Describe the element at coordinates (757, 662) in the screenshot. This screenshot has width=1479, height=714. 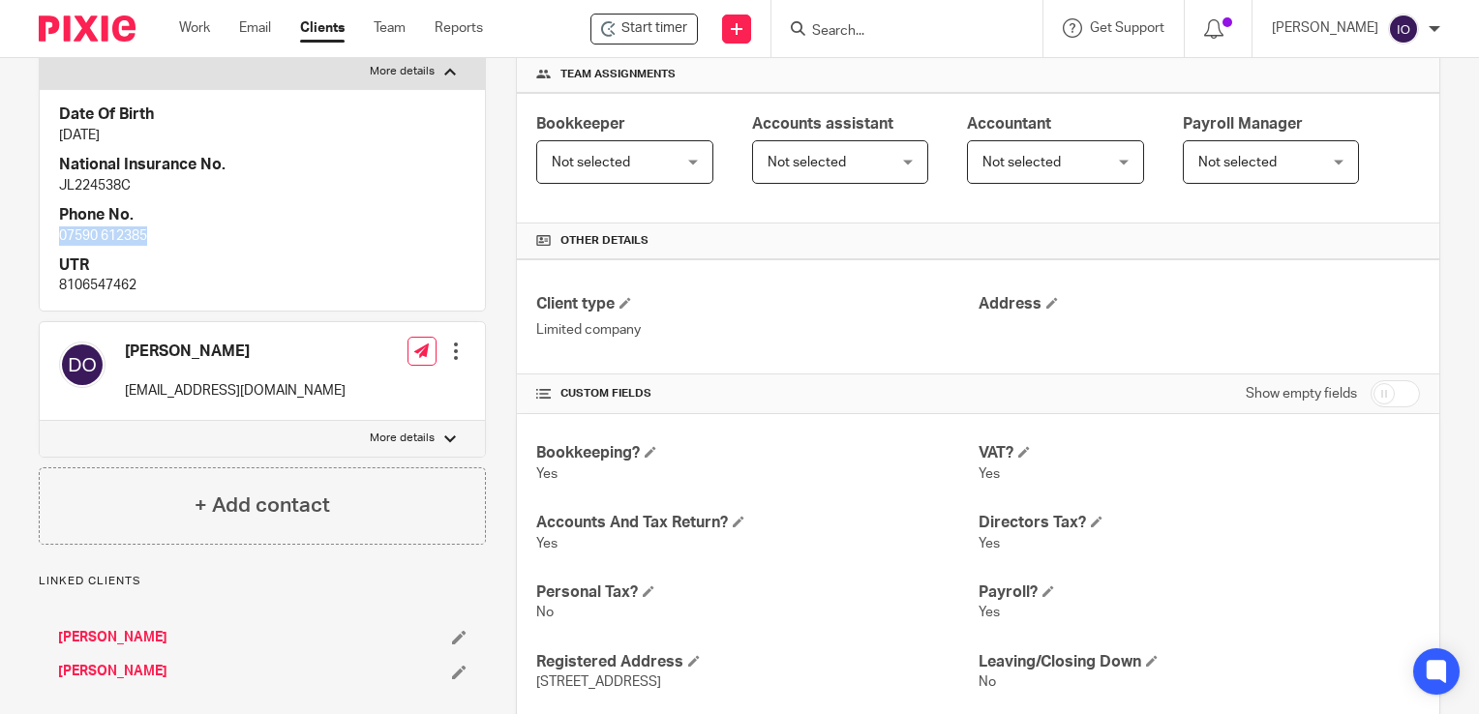
I see `h4: Registered Address` at that location.